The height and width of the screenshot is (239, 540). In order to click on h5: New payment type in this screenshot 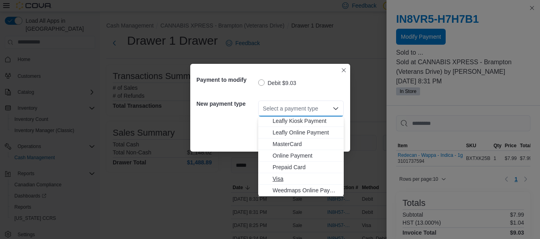, I will do `click(227, 104)`.